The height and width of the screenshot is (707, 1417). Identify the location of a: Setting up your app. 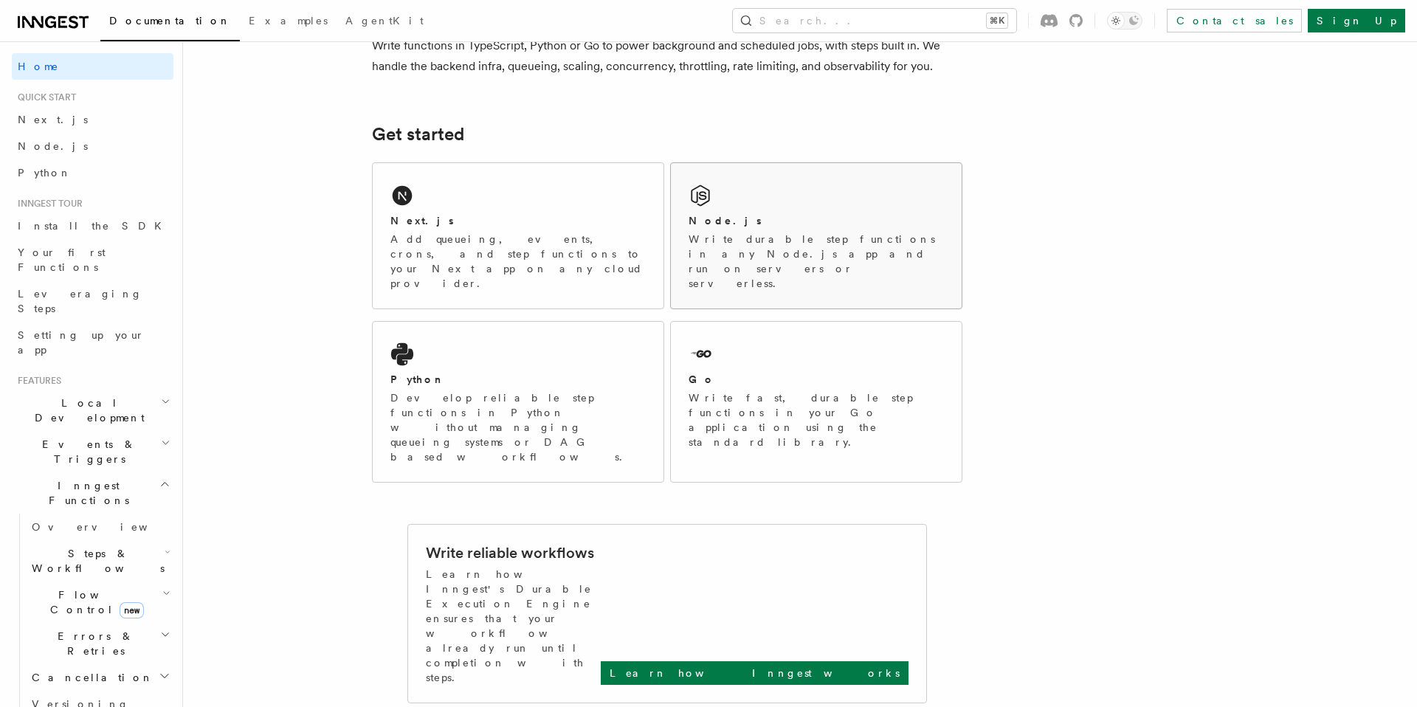
(92, 342).